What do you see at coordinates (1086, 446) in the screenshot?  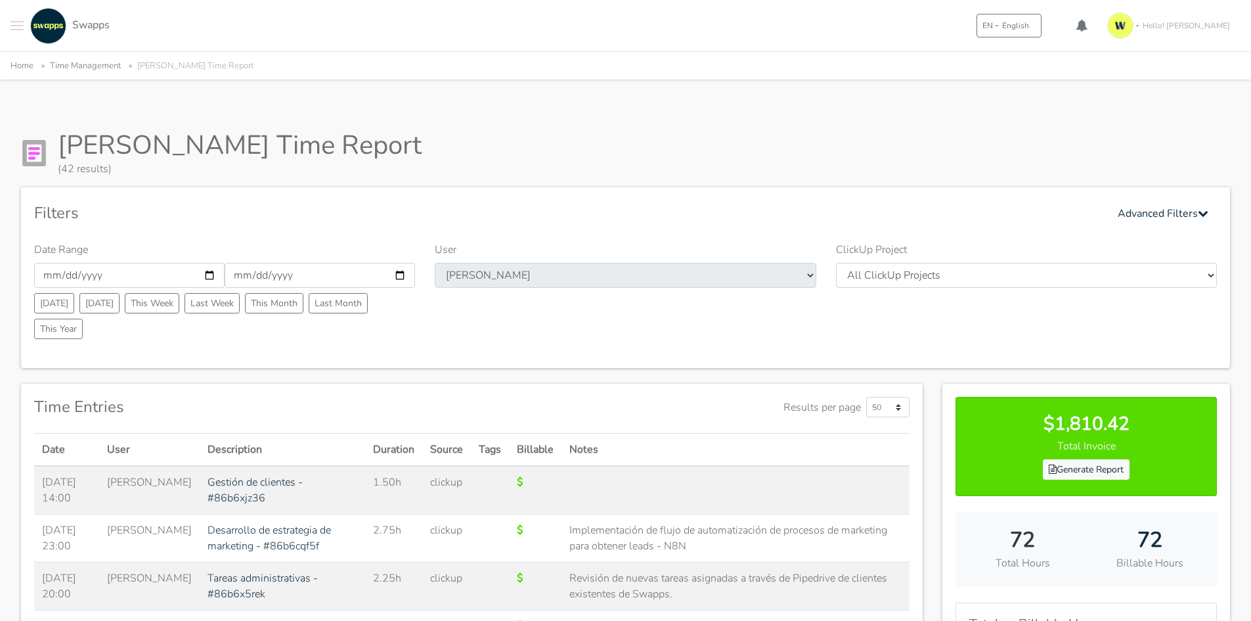 I see `p: Total Invoice` at bounding box center [1086, 446].